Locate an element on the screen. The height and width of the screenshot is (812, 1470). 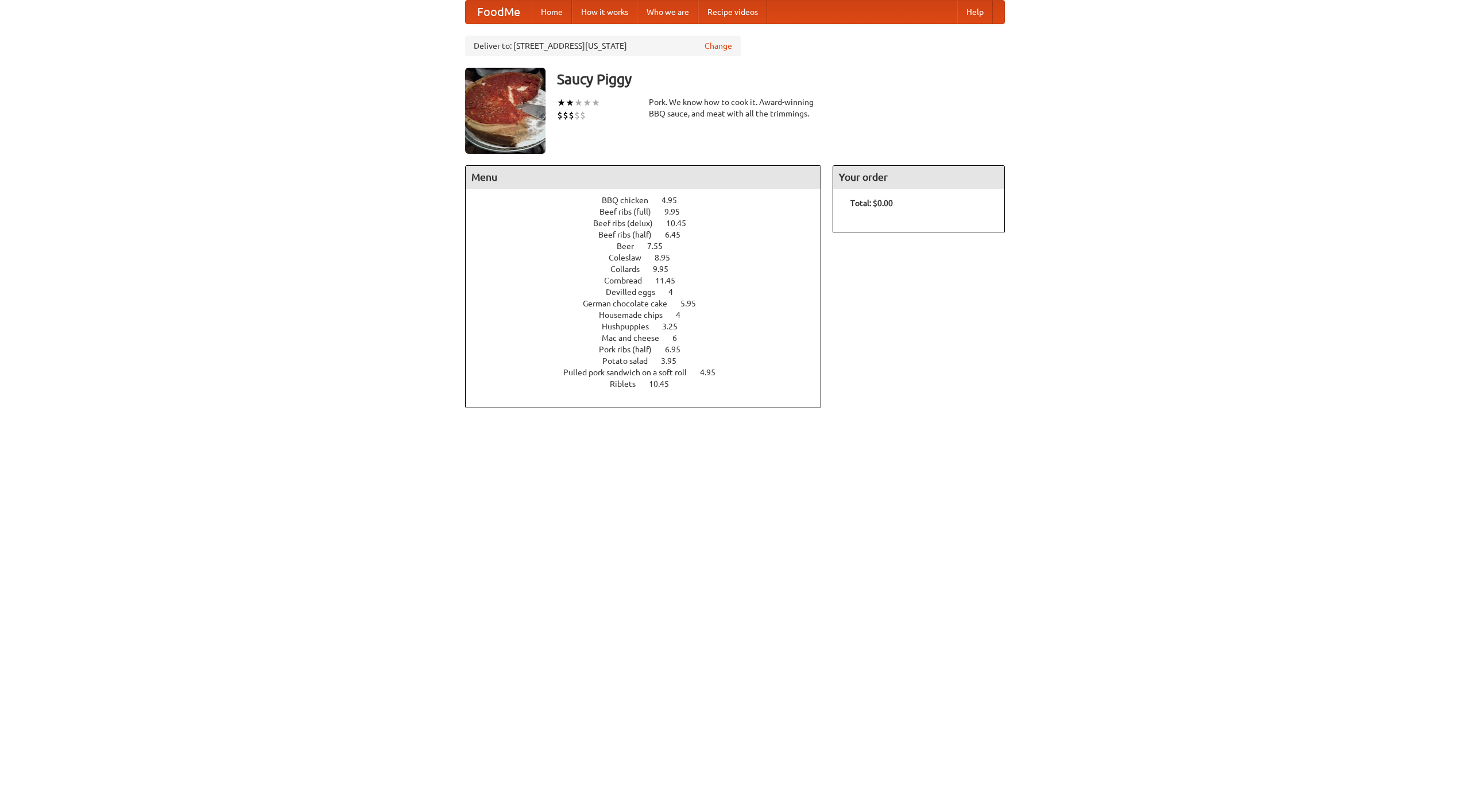
span: Beer is located at coordinates (631, 247).